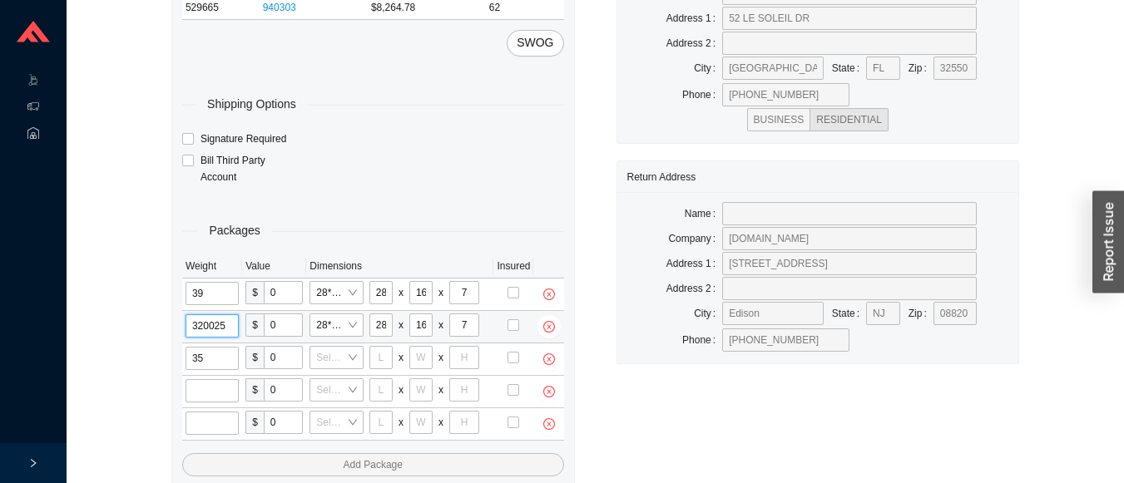 The image size is (1124, 483). What do you see at coordinates (535, 42) in the screenshot?
I see `span: SWOG` at bounding box center [535, 42].